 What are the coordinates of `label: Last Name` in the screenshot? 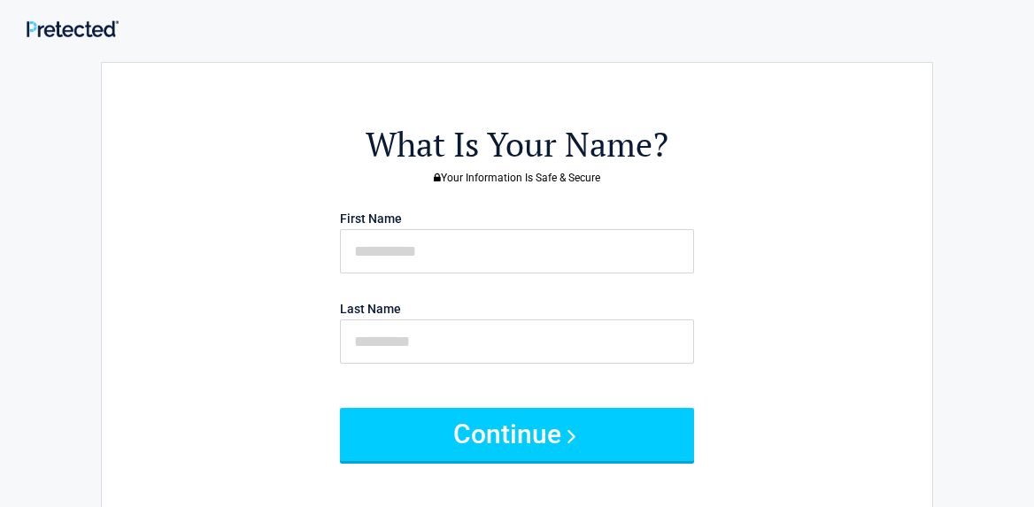 It's located at (370, 309).